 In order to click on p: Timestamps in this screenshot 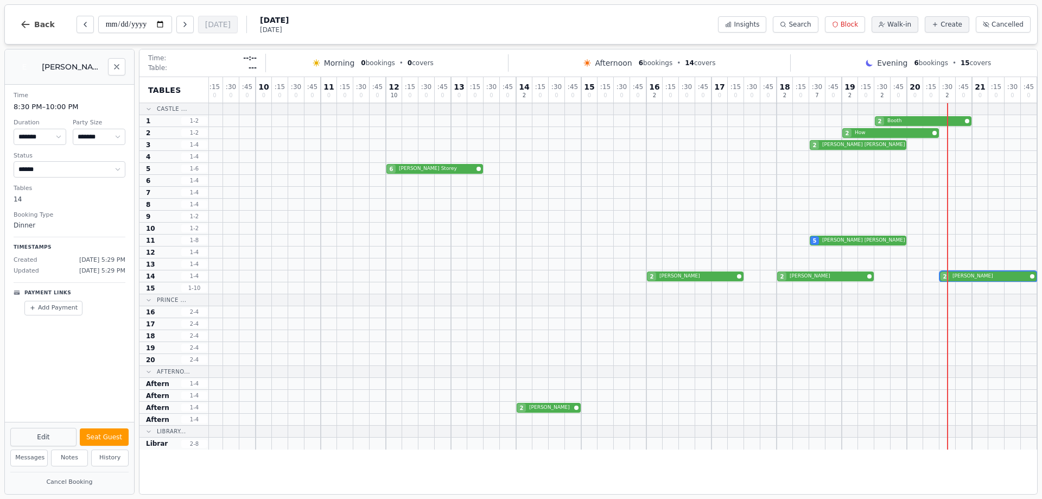, I will do `click(69, 247)`.